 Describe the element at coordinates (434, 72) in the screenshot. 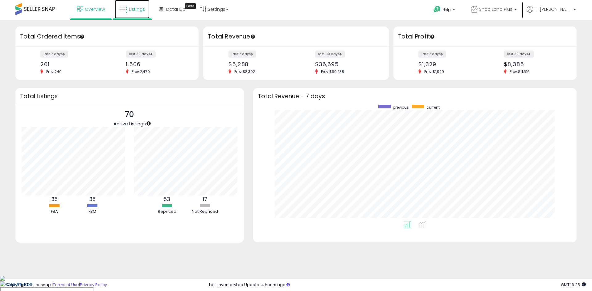

I see `span: Prev: $1,929` at that location.